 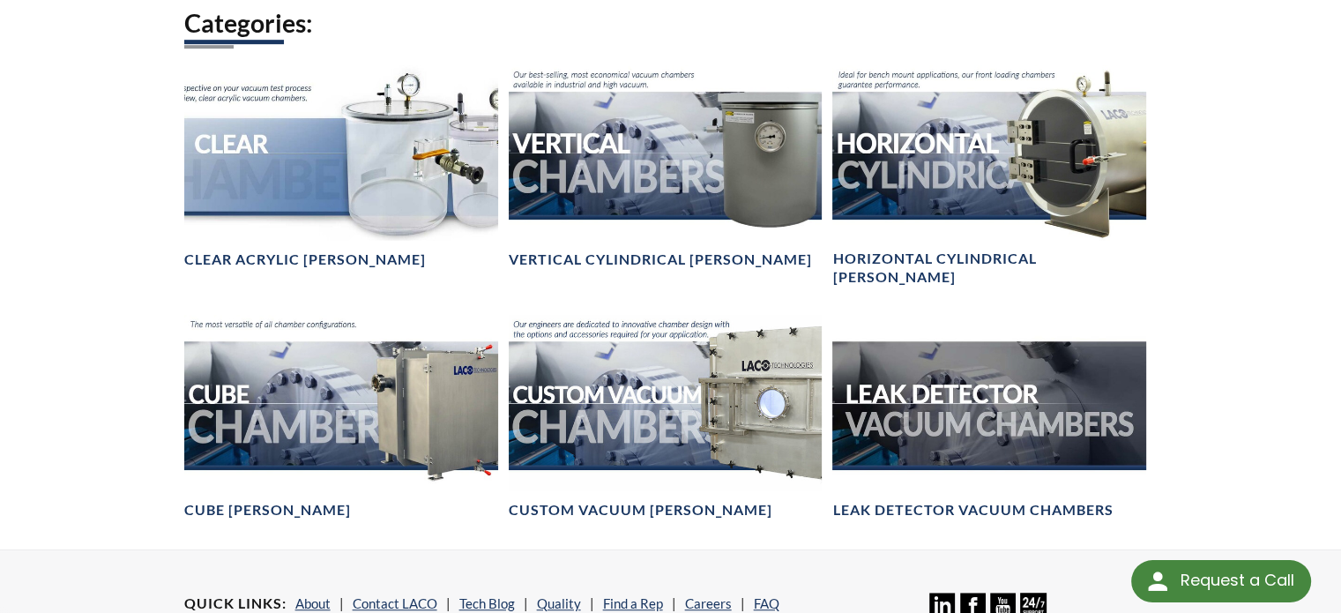 What do you see at coordinates (487, 603) in the screenshot?
I see `a: Tech Blog` at bounding box center [487, 603].